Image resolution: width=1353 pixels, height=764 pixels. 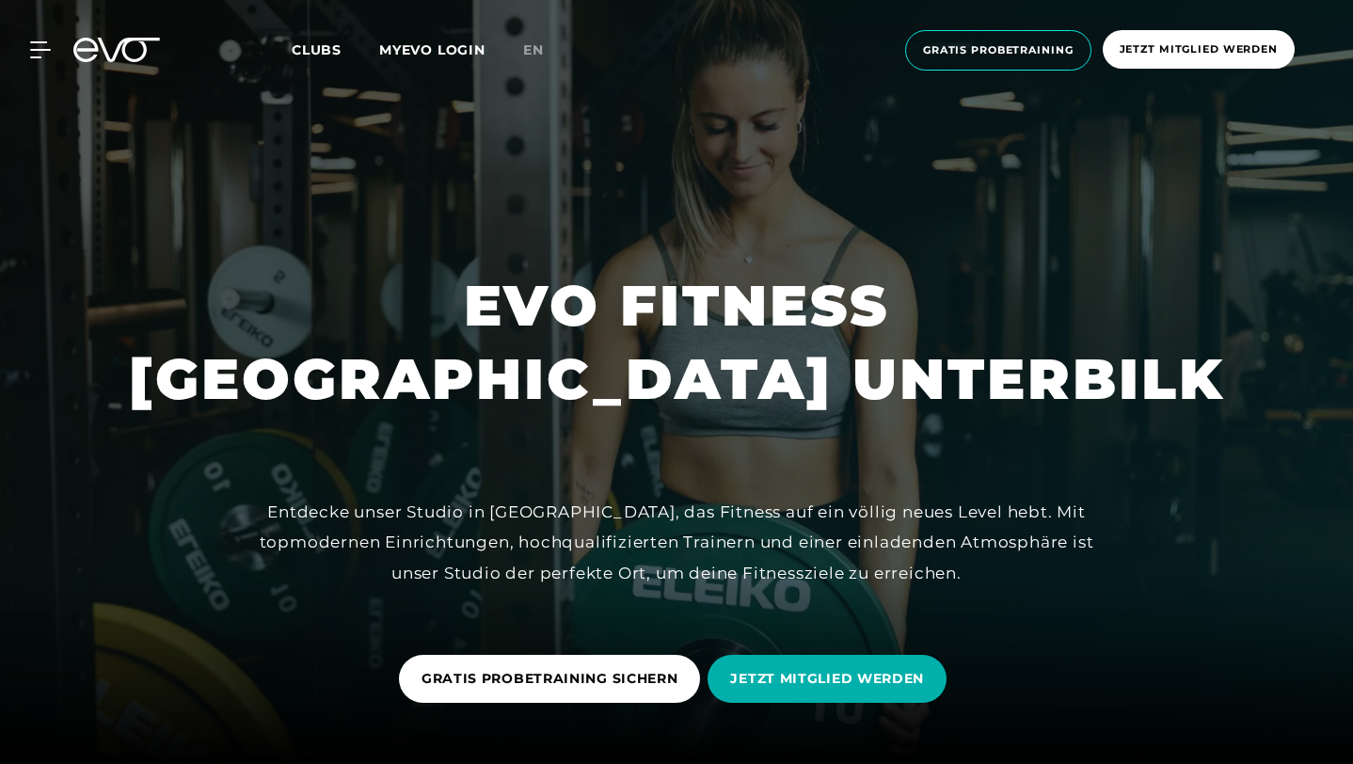 I want to click on a: Gratis Probetraining, so click(x=998, y=50).